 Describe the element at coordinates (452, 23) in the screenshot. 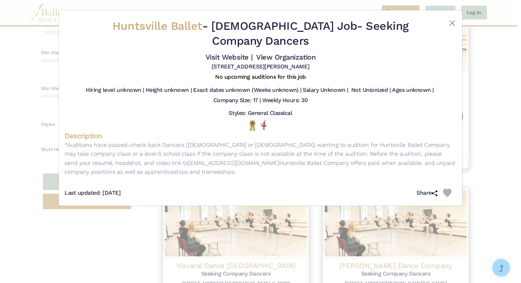

I see `button: Close` at that location.